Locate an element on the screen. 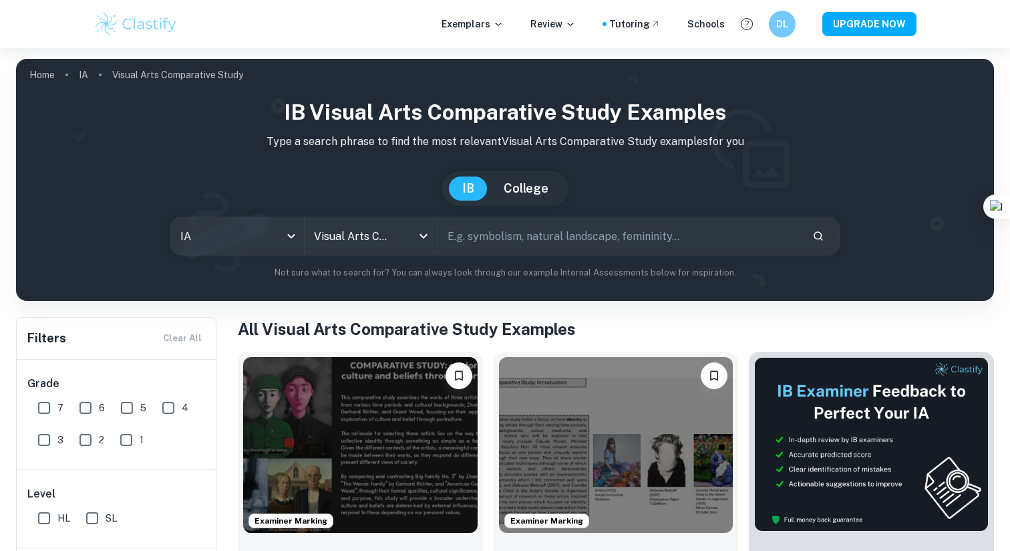  img: profile cover is located at coordinates (505, 180).